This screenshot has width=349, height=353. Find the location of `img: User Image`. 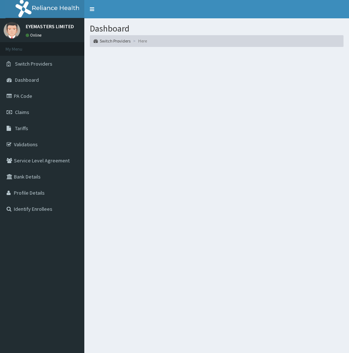

img: User Image is located at coordinates (12, 30).